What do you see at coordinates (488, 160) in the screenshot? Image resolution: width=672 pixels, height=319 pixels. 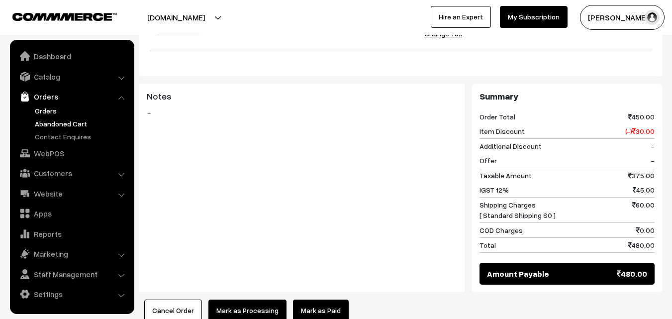 I see `span: Offer` at bounding box center [488, 160].